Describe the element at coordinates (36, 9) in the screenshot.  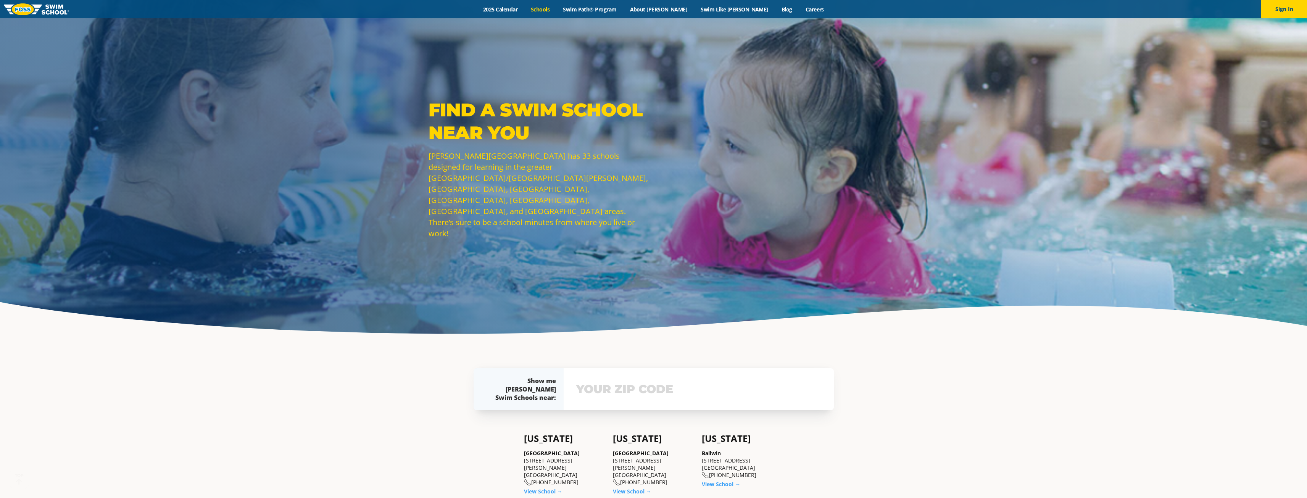
I see `img: FOSS Swim School Logo` at that location.